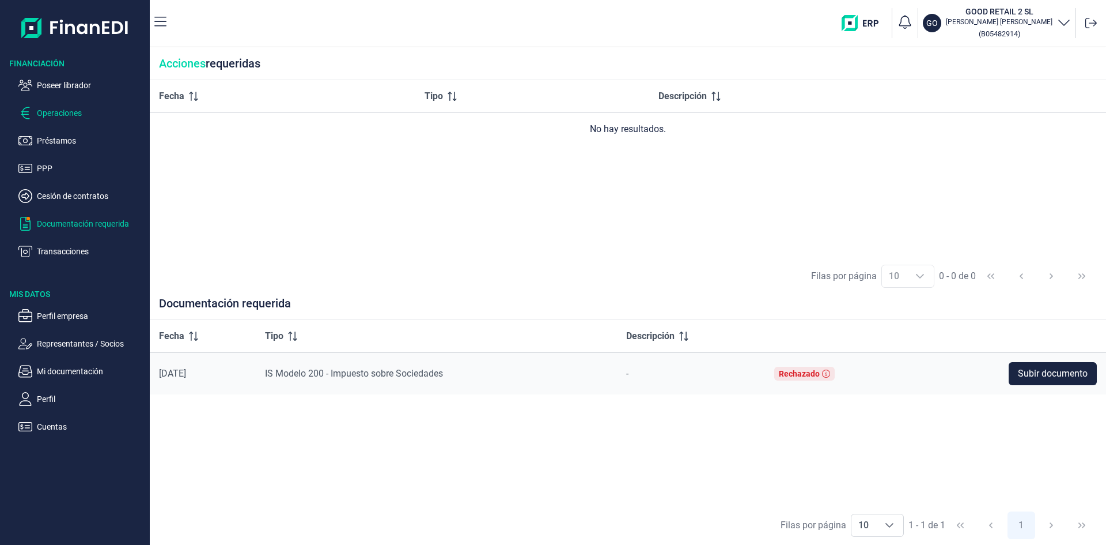 The image size is (1106, 545). I want to click on button: Perfil empresa, so click(82, 316).